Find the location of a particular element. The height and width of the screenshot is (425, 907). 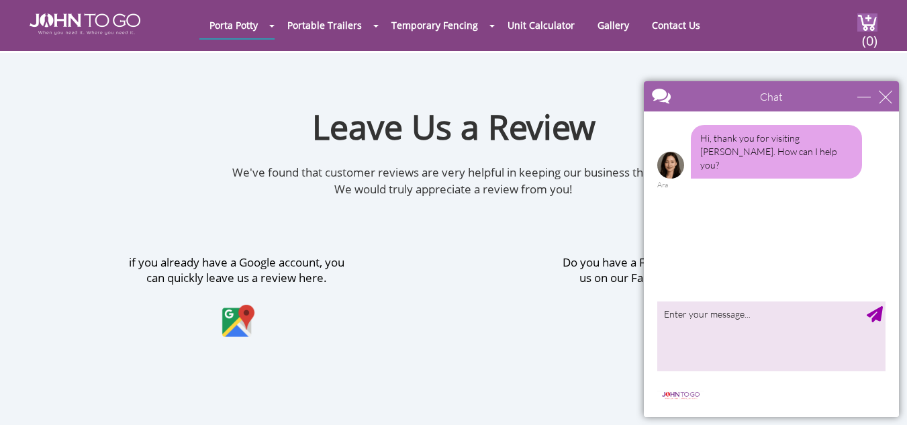

div: Chat is located at coordinates (136, 23).